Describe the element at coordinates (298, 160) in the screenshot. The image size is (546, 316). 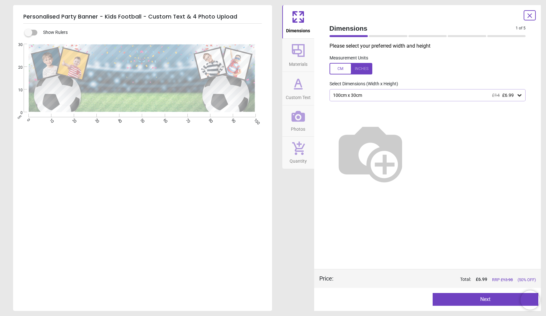
I see `span: Quantity` at that location.